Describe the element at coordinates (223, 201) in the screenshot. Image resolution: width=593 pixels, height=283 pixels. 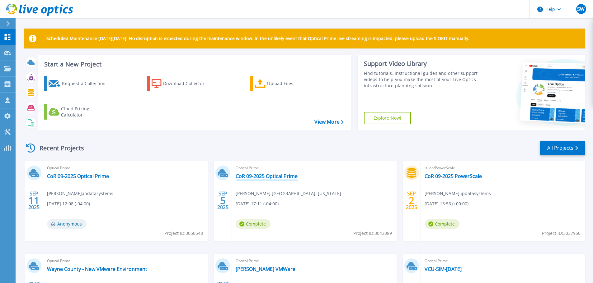
I see `span: 5` at that location.